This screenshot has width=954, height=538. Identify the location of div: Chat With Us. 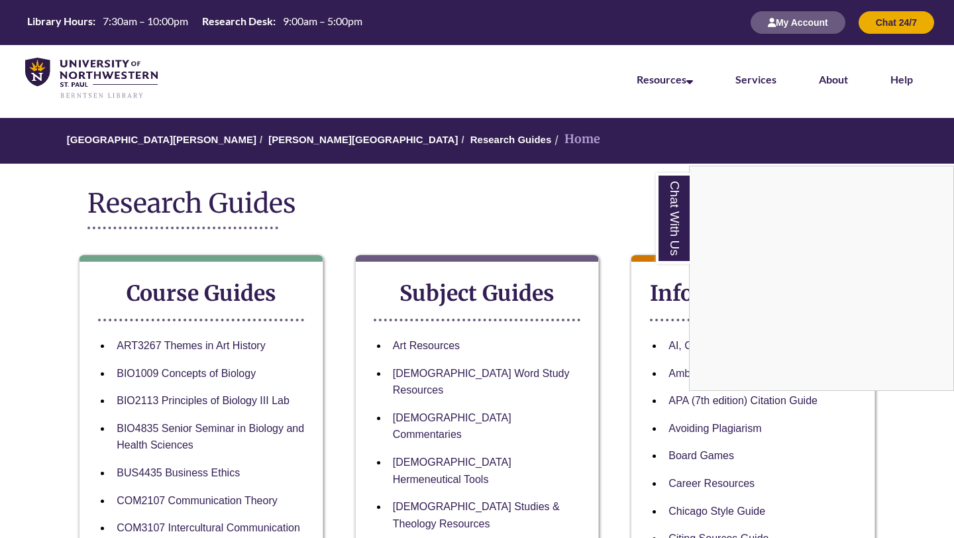
(822, 278).